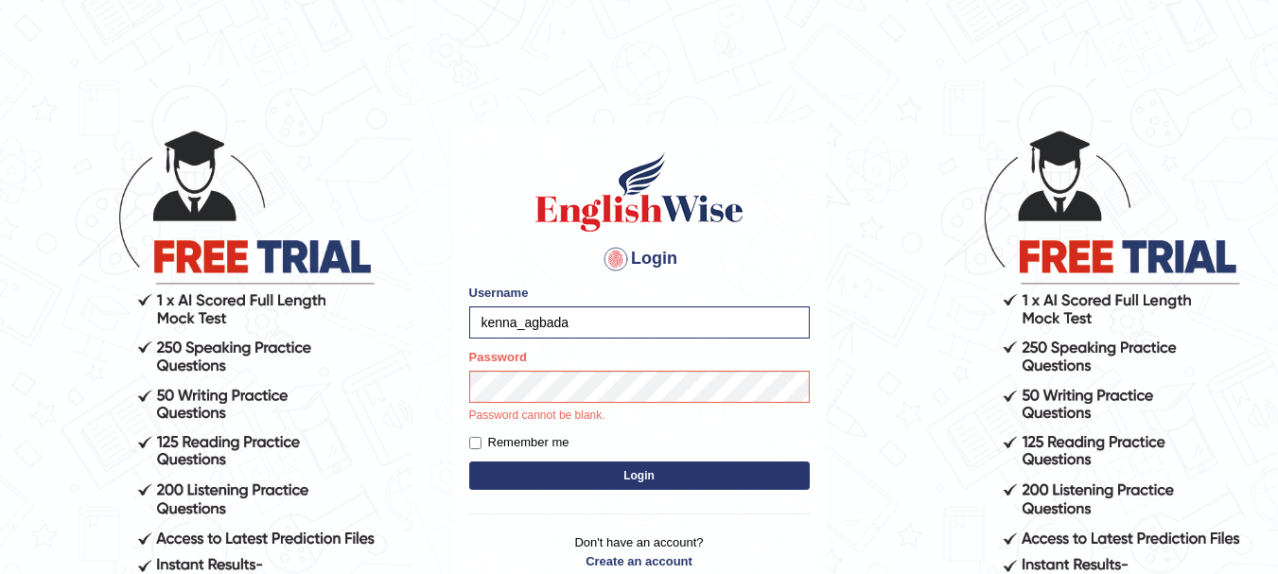  I want to click on h4: Login, so click(640, 259).